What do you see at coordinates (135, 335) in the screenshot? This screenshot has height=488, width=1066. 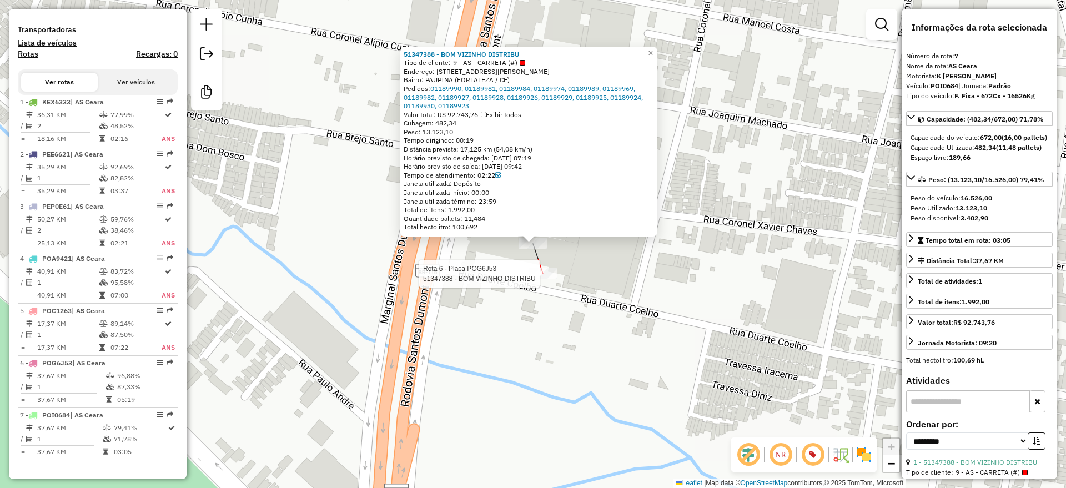 I see `td: 87,50%` at bounding box center [135, 335].